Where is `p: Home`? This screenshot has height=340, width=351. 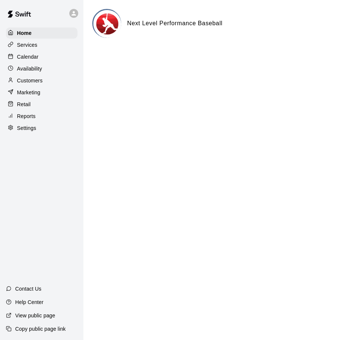 p: Home is located at coordinates (24, 33).